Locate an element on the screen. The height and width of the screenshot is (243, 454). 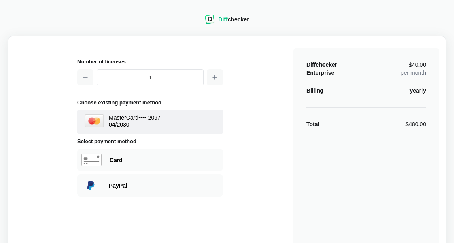
span: Diffchecker is located at coordinates (322, 65).